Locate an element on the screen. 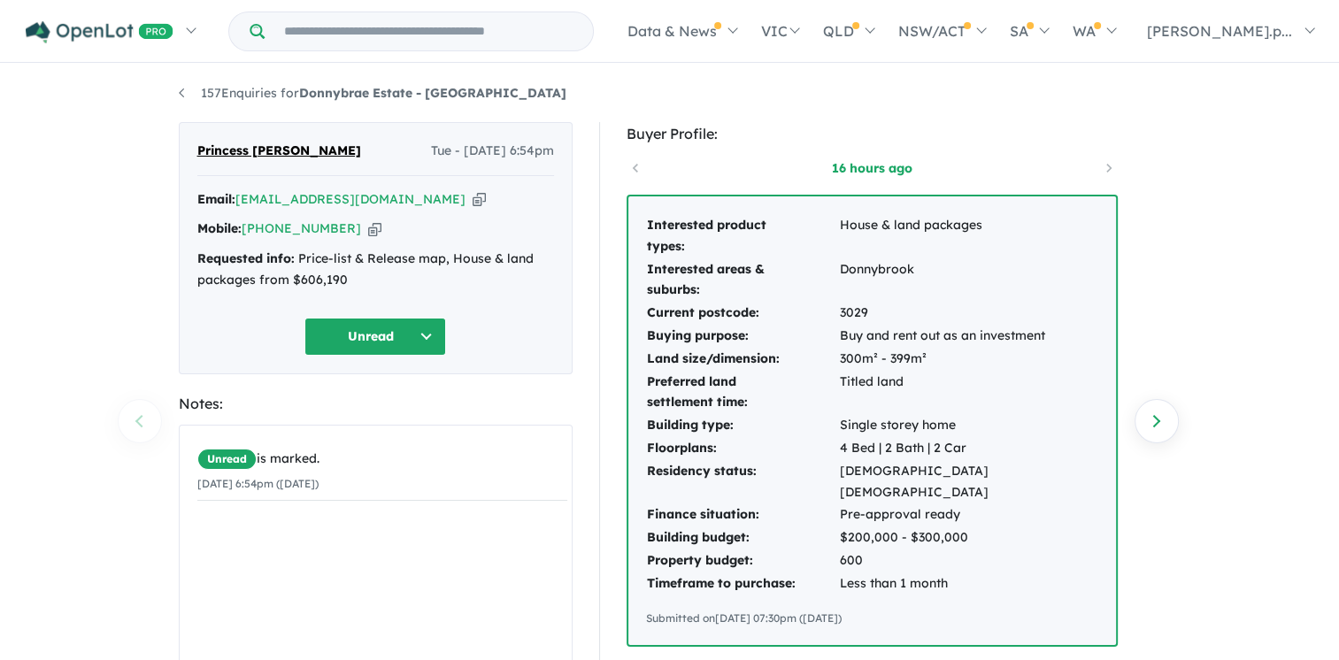 This screenshot has width=1339, height=660. div: Price-list & Release map, House & land packages from $606,190 is located at coordinates (375, 270).